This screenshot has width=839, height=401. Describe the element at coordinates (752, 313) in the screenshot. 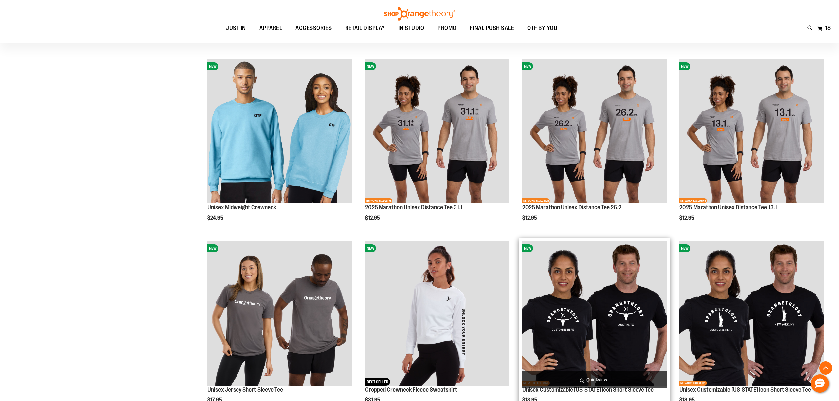

I see `img: OTF City Unisex New York Icon SS Tee Black` at that location.